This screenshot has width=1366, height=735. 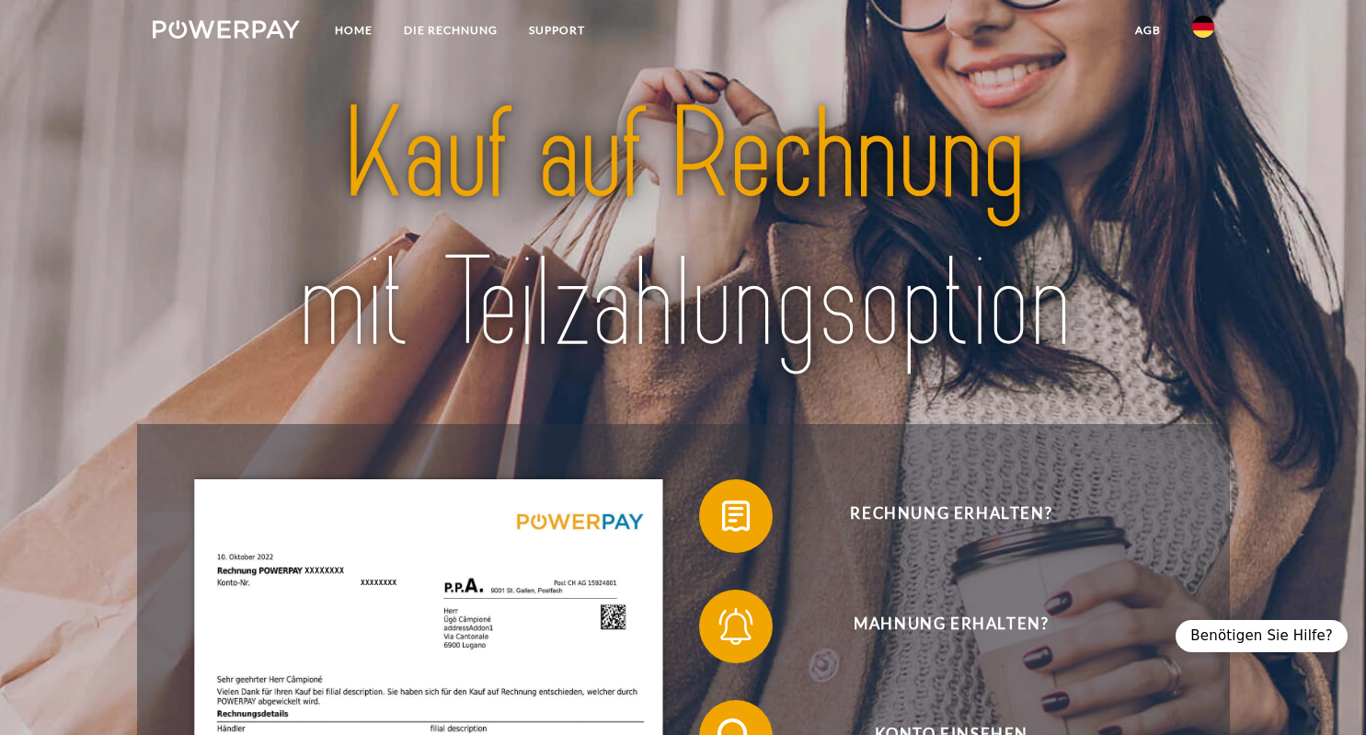 What do you see at coordinates (938, 516) in the screenshot?
I see `button: Rechnung erhalten?` at bounding box center [938, 516].